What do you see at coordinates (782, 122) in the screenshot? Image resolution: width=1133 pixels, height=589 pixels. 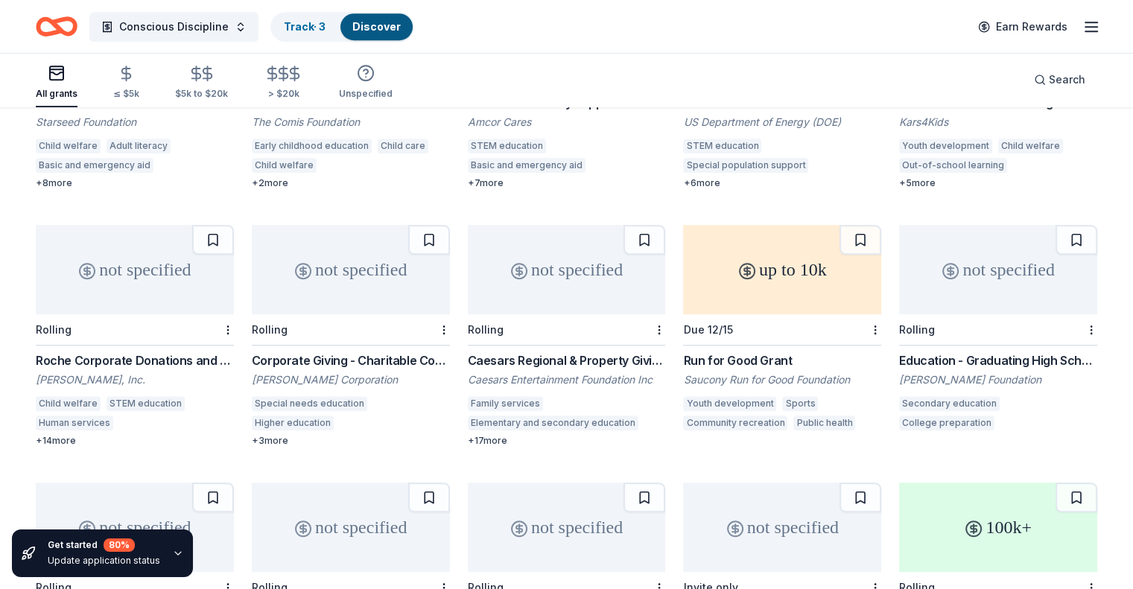 I see `div: US Department of Energy (DOE)` at bounding box center [782, 122].